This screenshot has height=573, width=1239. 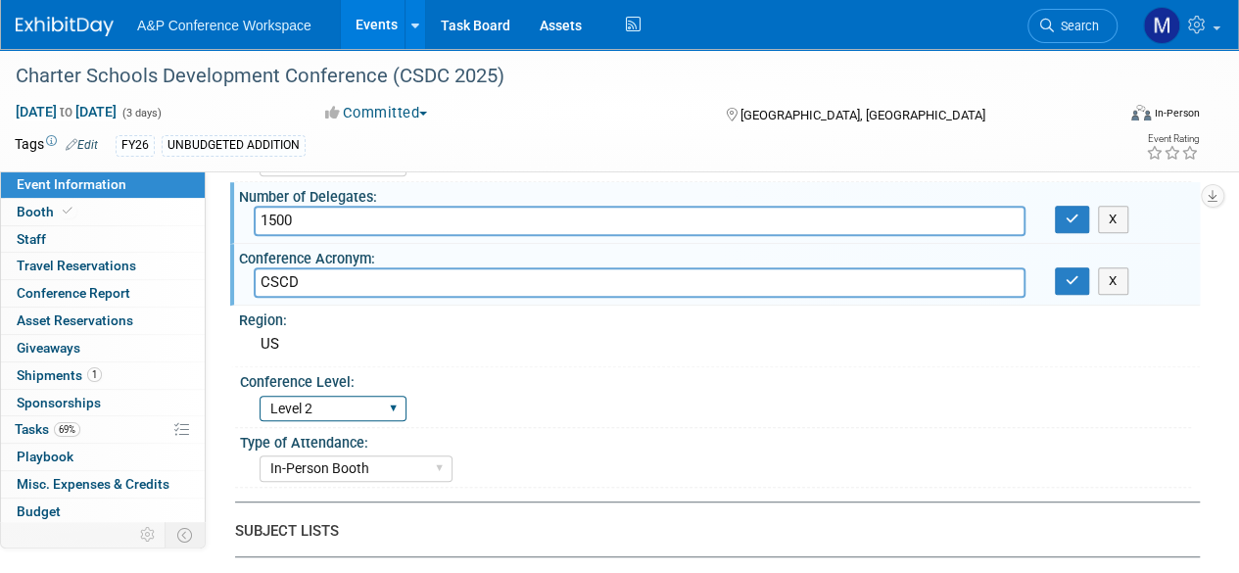 What do you see at coordinates (76, 265) in the screenshot?
I see `span: Travel Reservations` at bounding box center [76, 265].